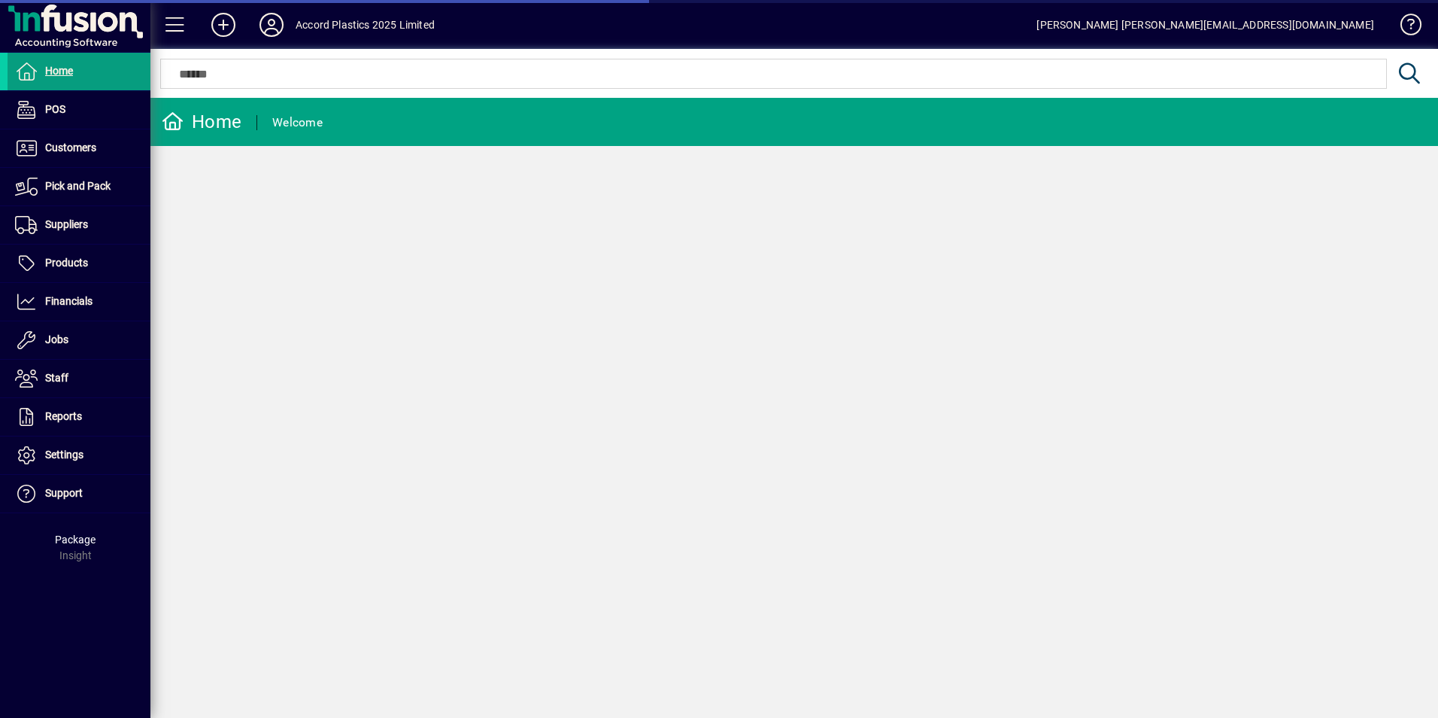 This screenshot has width=1438, height=718. Describe the element at coordinates (66, 262) in the screenshot. I see `span: Products` at that location.